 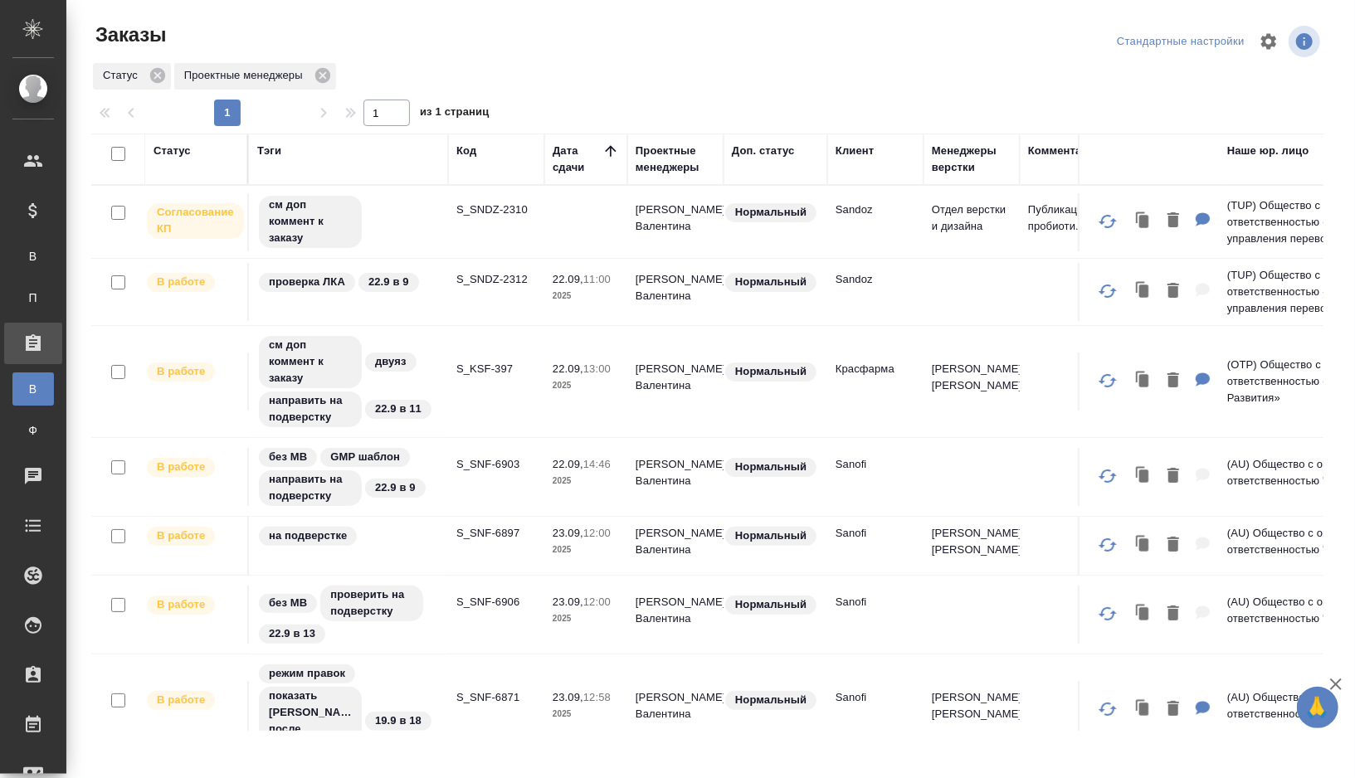 I want to click on p: Согласование КП, so click(x=195, y=221).